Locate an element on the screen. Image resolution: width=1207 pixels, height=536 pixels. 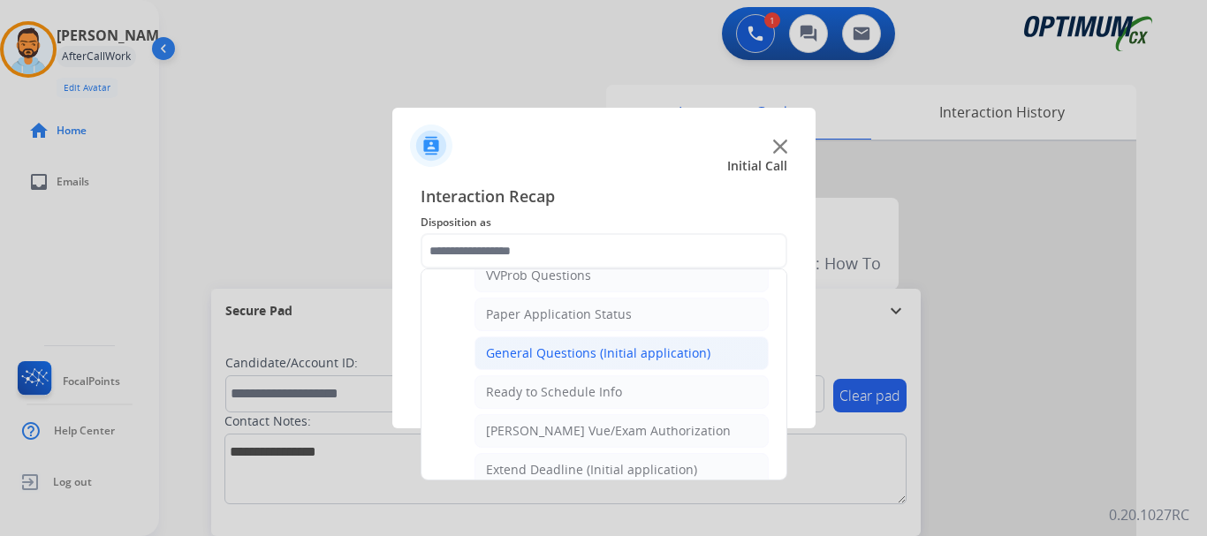
img: contactIcon is located at coordinates (431, 146).